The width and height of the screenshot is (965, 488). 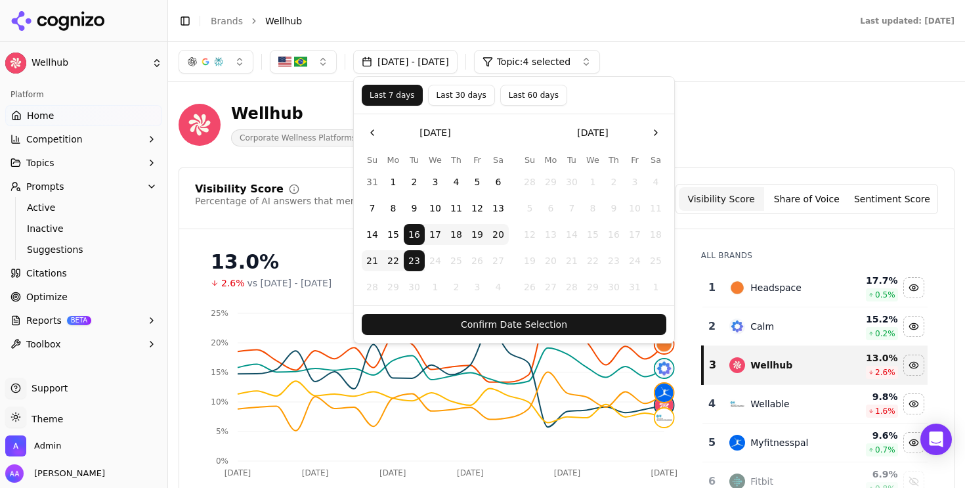 What do you see at coordinates (443, 262) in the screenshot?
I see `div: 13.0%` at bounding box center [443, 262].